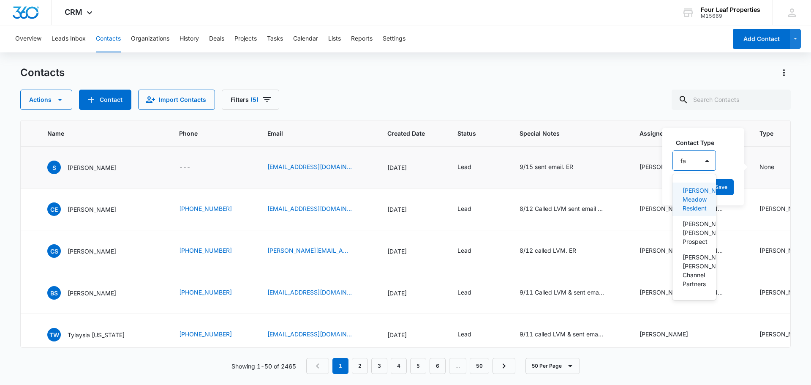 Image resolution: width=811 pixels, height=385 pixels. What do you see at coordinates (394, 39) in the screenshot?
I see `button: Settings` at bounding box center [394, 39].